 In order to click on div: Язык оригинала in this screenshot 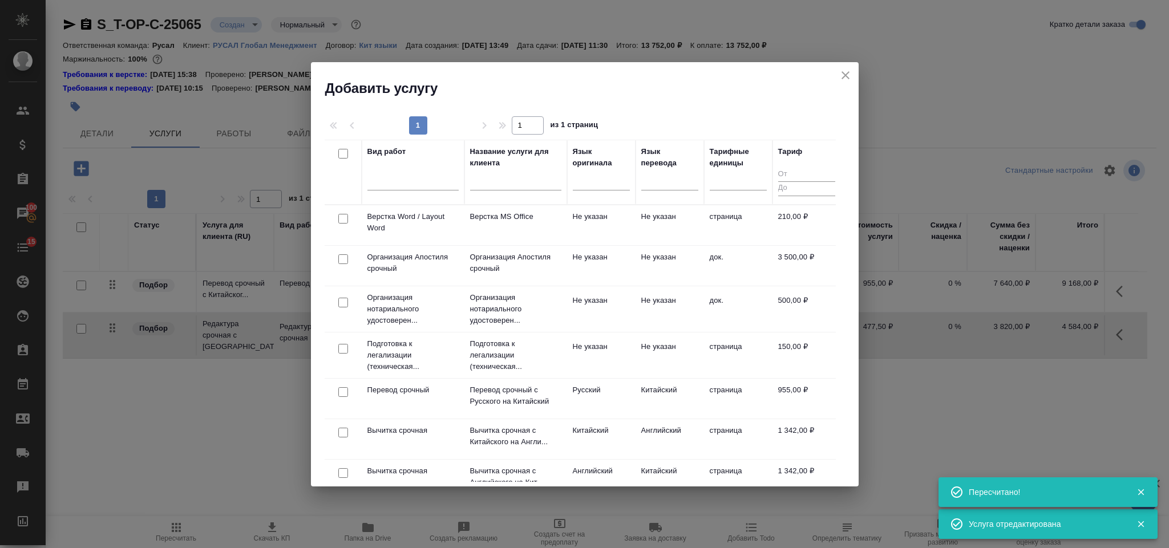, I will do `click(601, 157)`.